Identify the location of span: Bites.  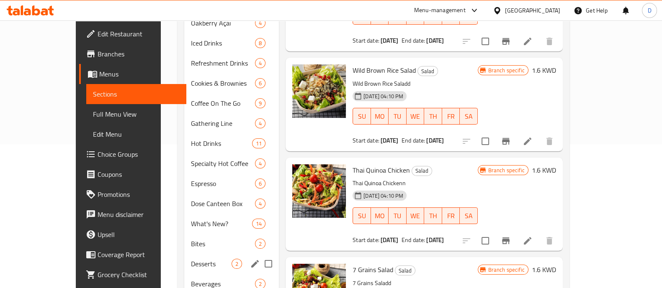
(223, 244).